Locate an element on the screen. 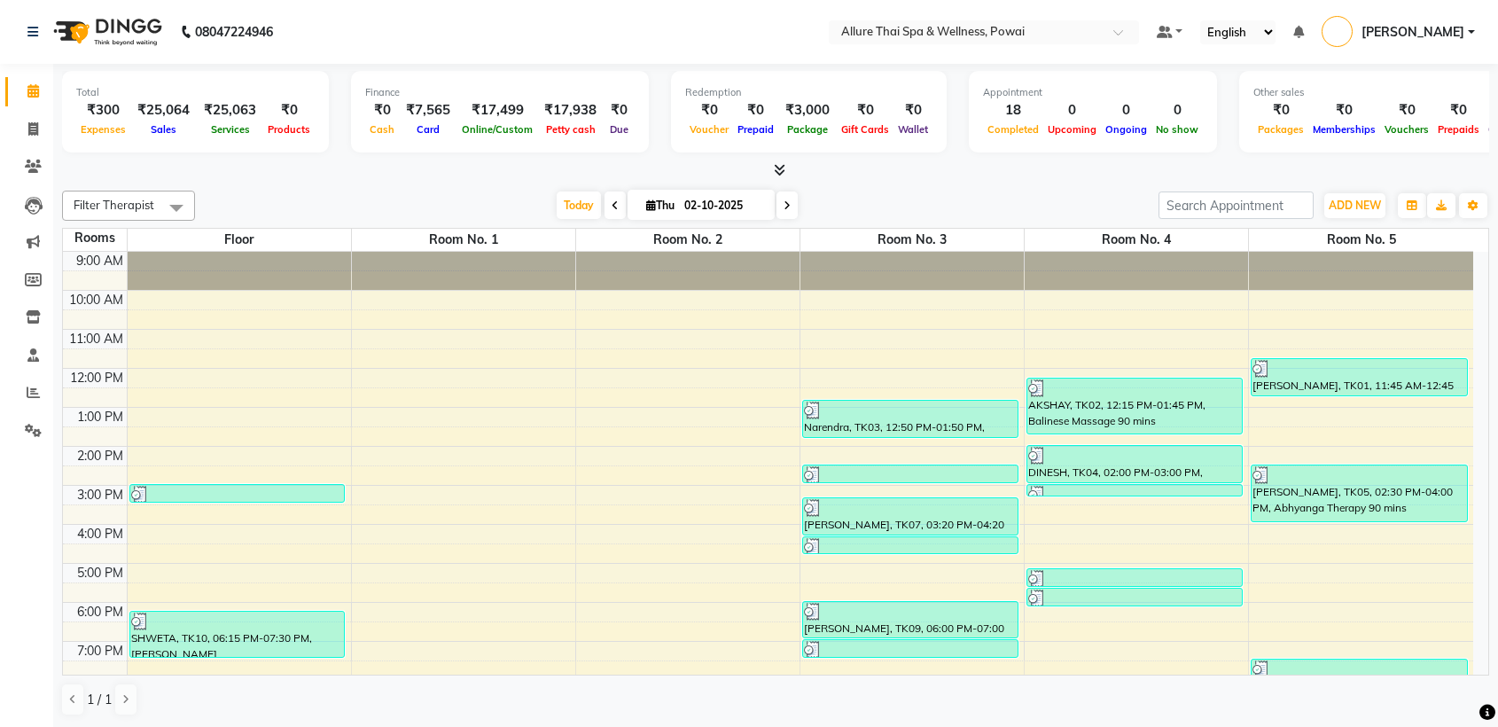  div: ₹3,000 is located at coordinates (807, 110).